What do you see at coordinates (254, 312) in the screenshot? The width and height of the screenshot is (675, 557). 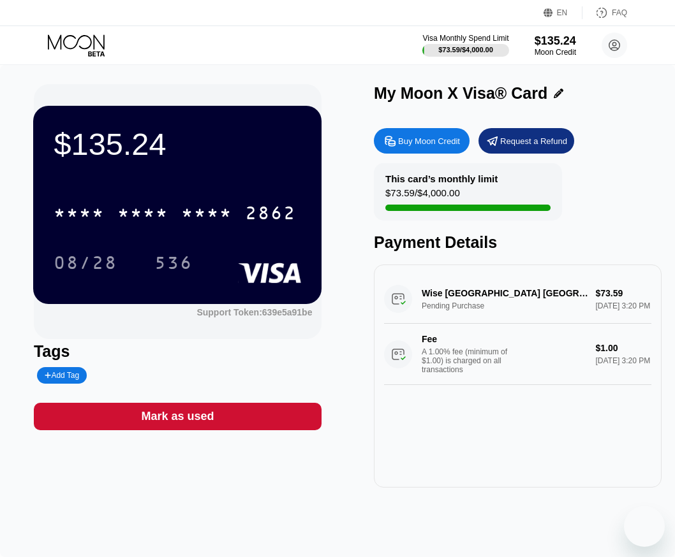 I see `div: Support Token: 639e5a91be` at bounding box center [254, 312].